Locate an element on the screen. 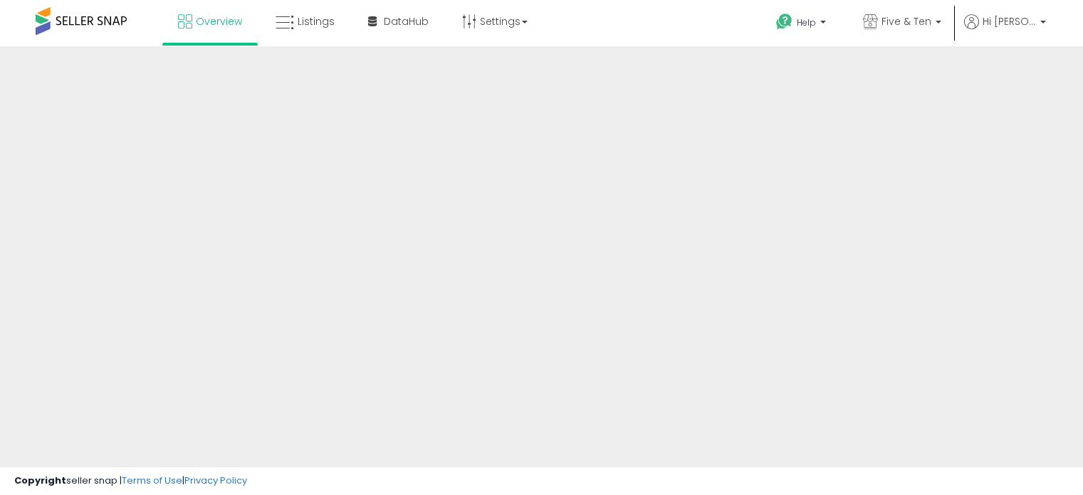 This screenshot has width=1083, height=495. div: seller snap | | is located at coordinates (130, 481).